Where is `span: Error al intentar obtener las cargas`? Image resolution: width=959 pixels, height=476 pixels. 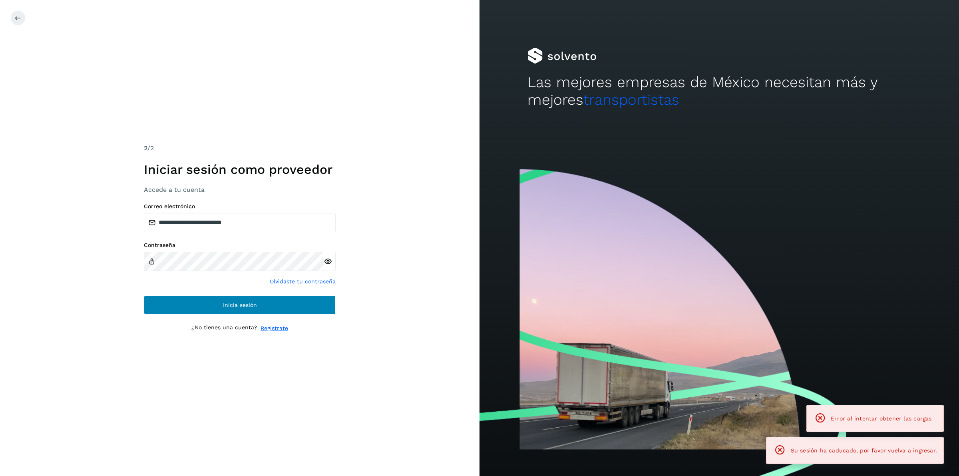 span: Error al intentar obtener las cargas is located at coordinates (881, 418).